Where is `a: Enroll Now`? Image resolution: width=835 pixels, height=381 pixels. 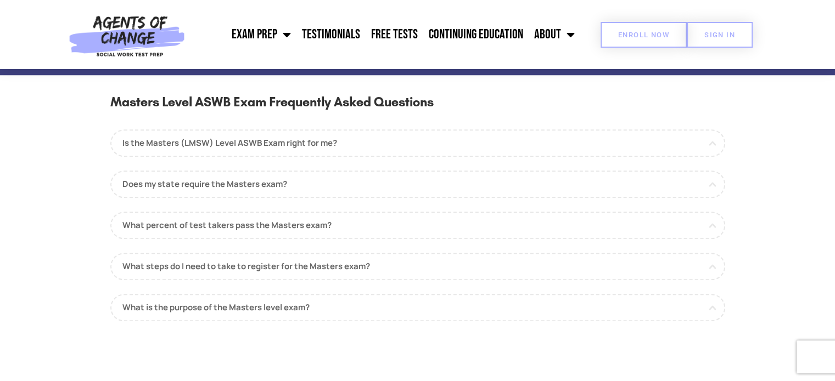
a: Enroll Now is located at coordinates (643, 35).